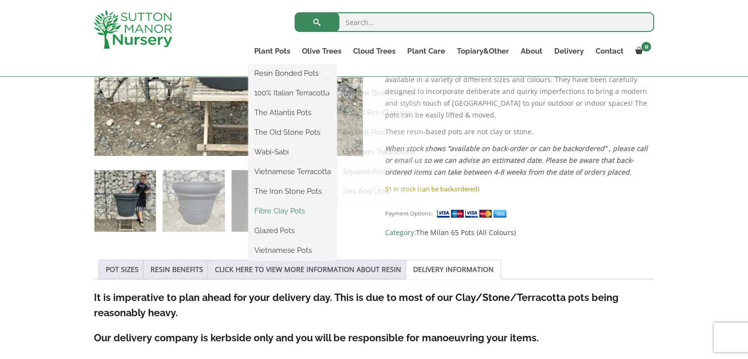 The width and height of the screenshot is (748, 359). I want to click on p: The Milan Pot range offers a unique and contemporary style. We have this pot available in a varie..., so click(520, 92).